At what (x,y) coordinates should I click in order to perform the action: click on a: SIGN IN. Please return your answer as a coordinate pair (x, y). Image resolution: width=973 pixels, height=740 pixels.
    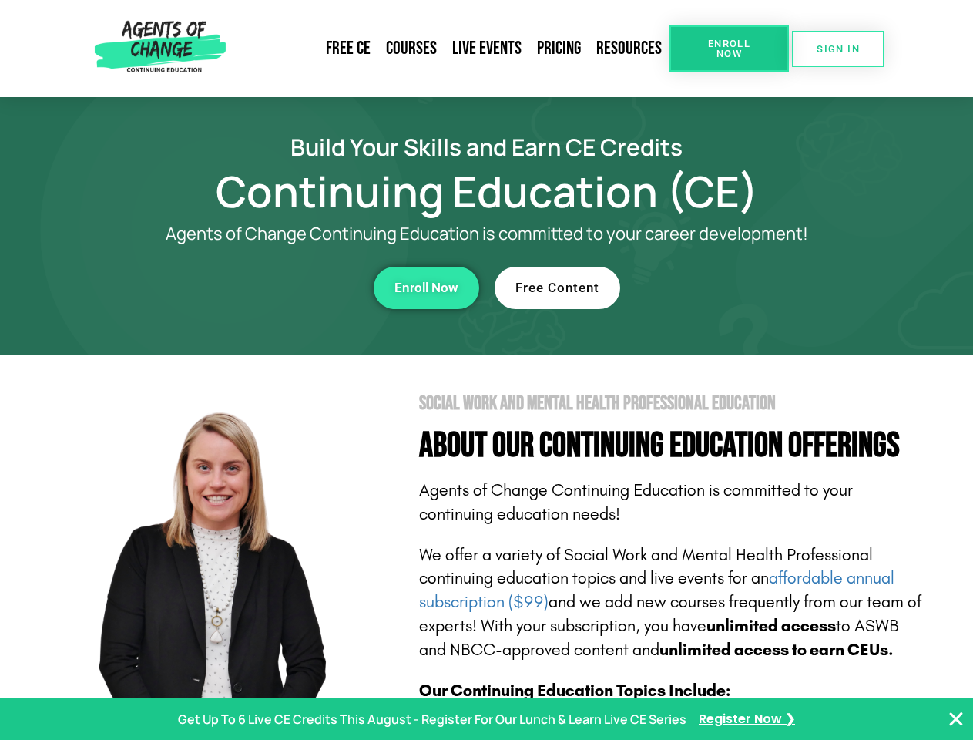
    Looking at the image, I should click on (839, 49).